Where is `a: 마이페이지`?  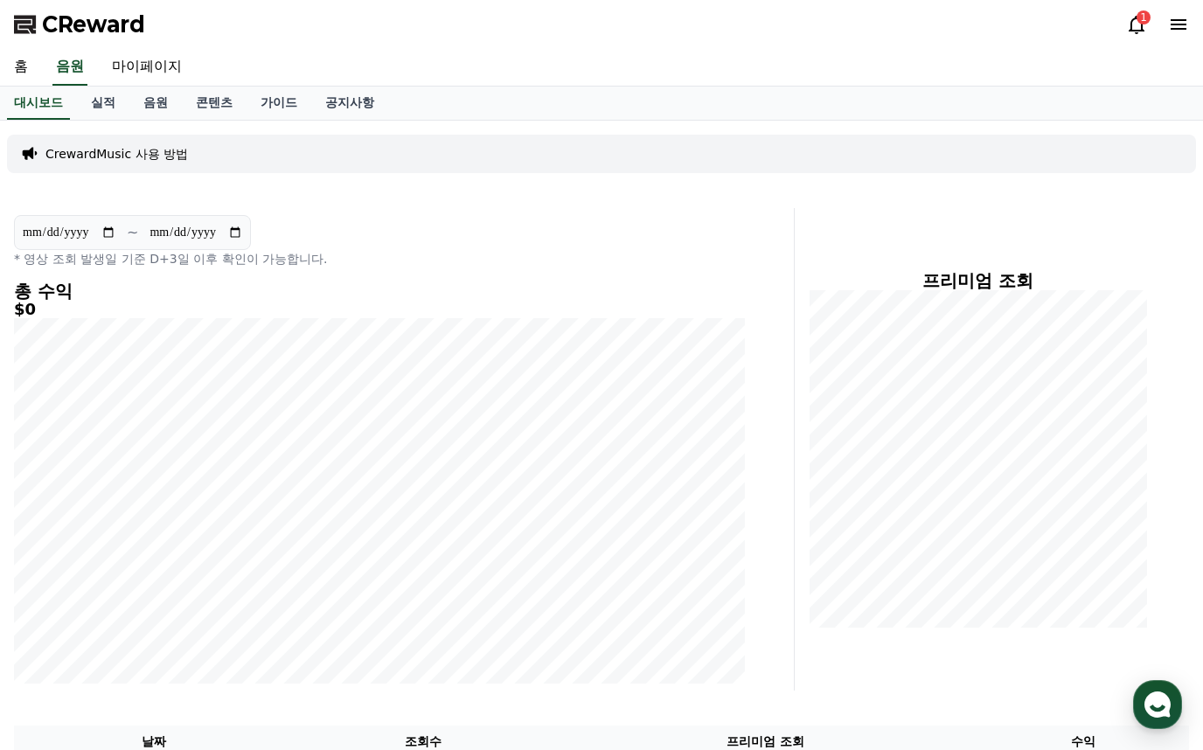 a: 마이페이지 is located at coordinates (147, 67).